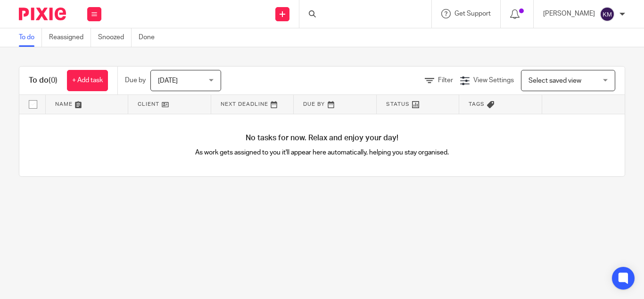 This screenshot has width=644, height=299. I want to click on p: As work gets assigned to you it'll appear here automatically, helping you stay organised., so click(322, 152).